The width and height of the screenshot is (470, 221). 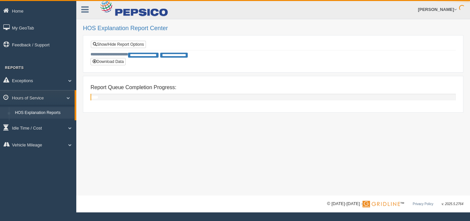 What do you see at coordinates (273, 88) in the screenshot?
I see `h4: Report Queue Completion Progress:` at bounding box center [273, 88].